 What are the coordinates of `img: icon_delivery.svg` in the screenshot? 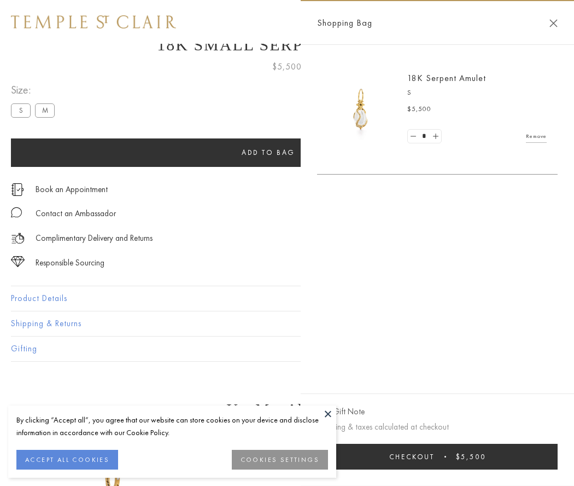 It's located at (18, 238).